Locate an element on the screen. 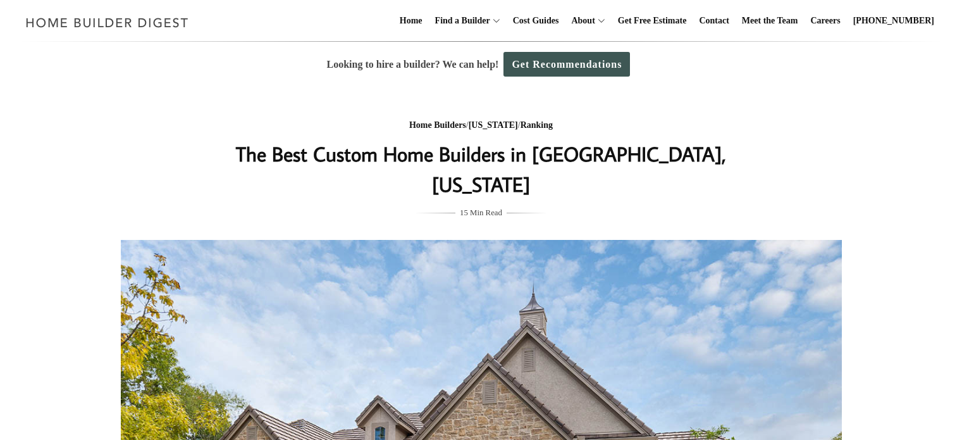  a: Find a Builder is located at coordinates (460, 21).